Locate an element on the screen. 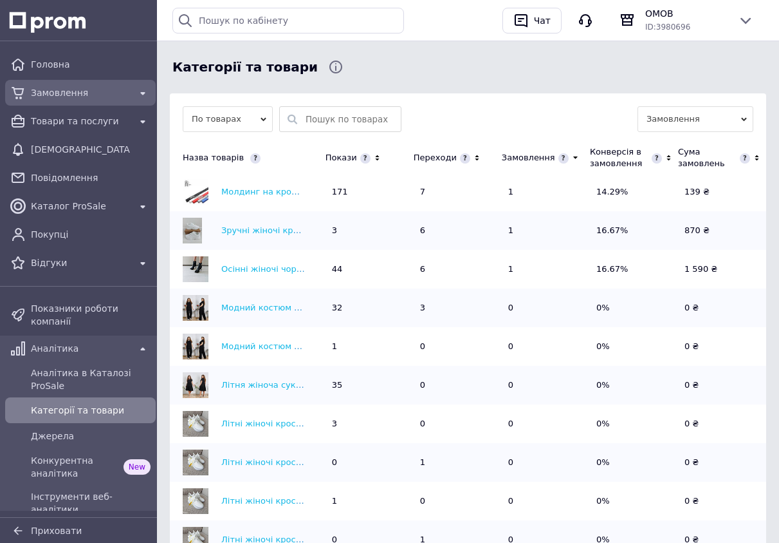  input: Пошук по товарах is located at coordinates (350, 119).